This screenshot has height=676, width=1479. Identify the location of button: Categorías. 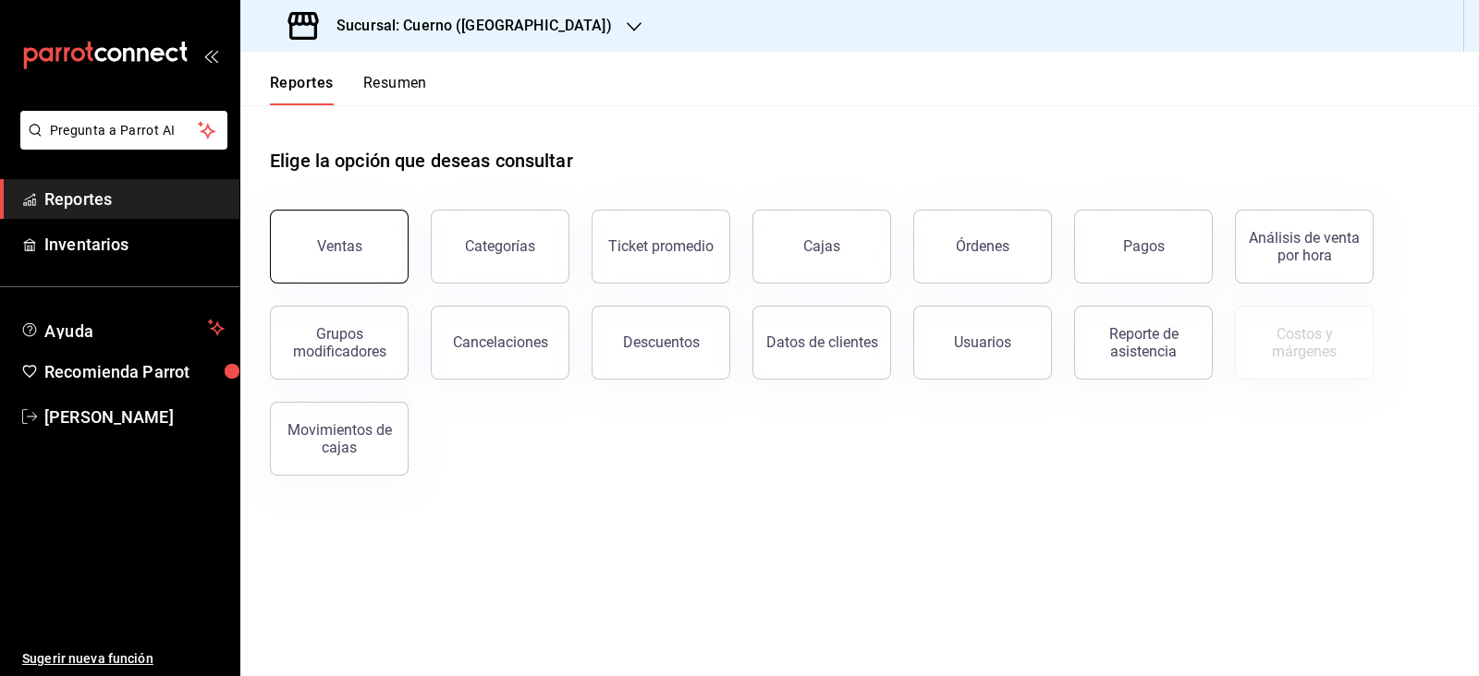
(500, 247).